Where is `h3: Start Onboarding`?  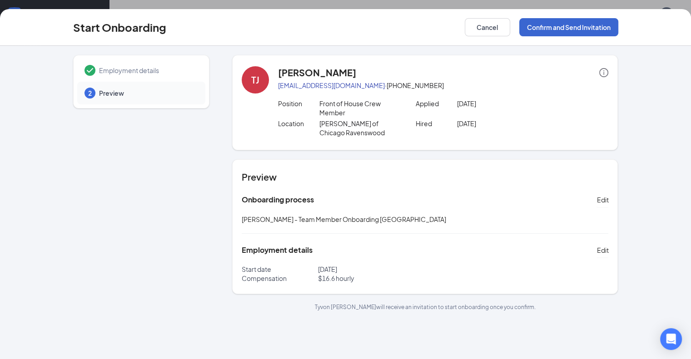
h3: Start Onboarding is located at coordinates (120, 27).